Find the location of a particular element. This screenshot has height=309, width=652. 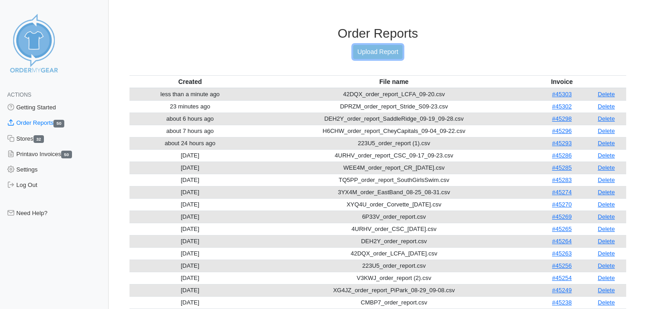

td: DEH2Y_order_report_SaddleRidge_09-19_09-28.csv is located at coordinates (394, 118).